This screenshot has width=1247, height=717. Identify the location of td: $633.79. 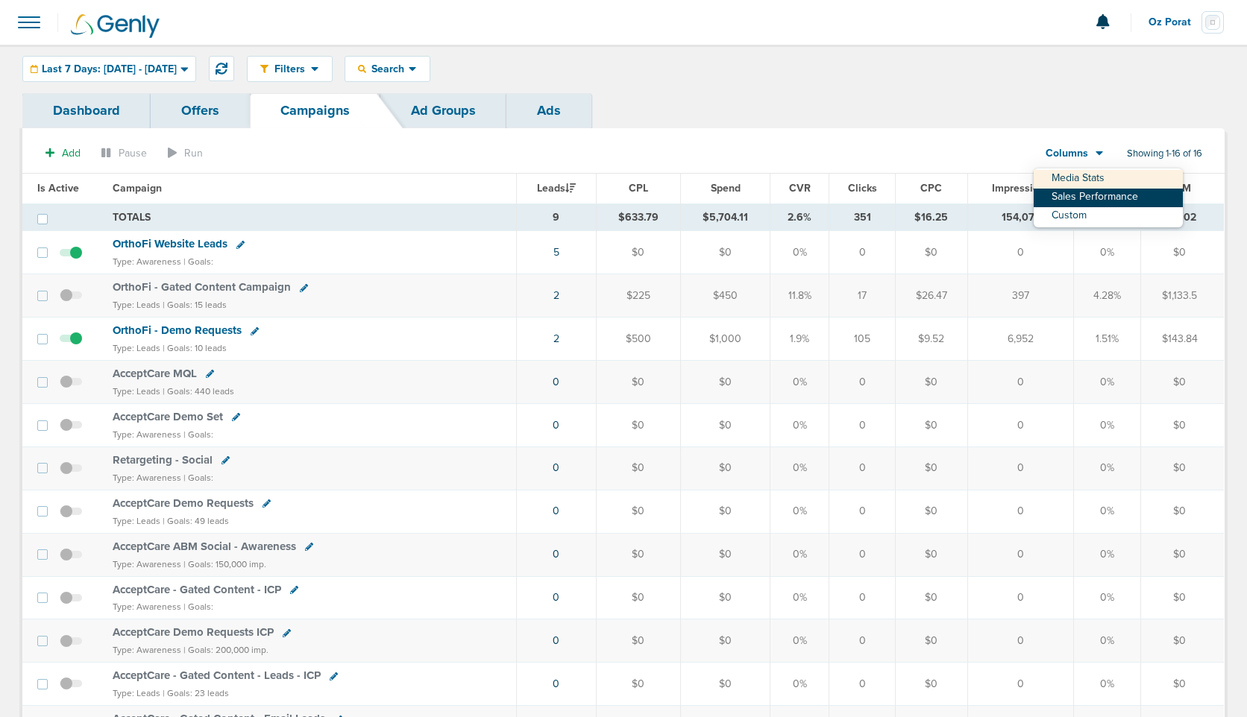
(638, 217).